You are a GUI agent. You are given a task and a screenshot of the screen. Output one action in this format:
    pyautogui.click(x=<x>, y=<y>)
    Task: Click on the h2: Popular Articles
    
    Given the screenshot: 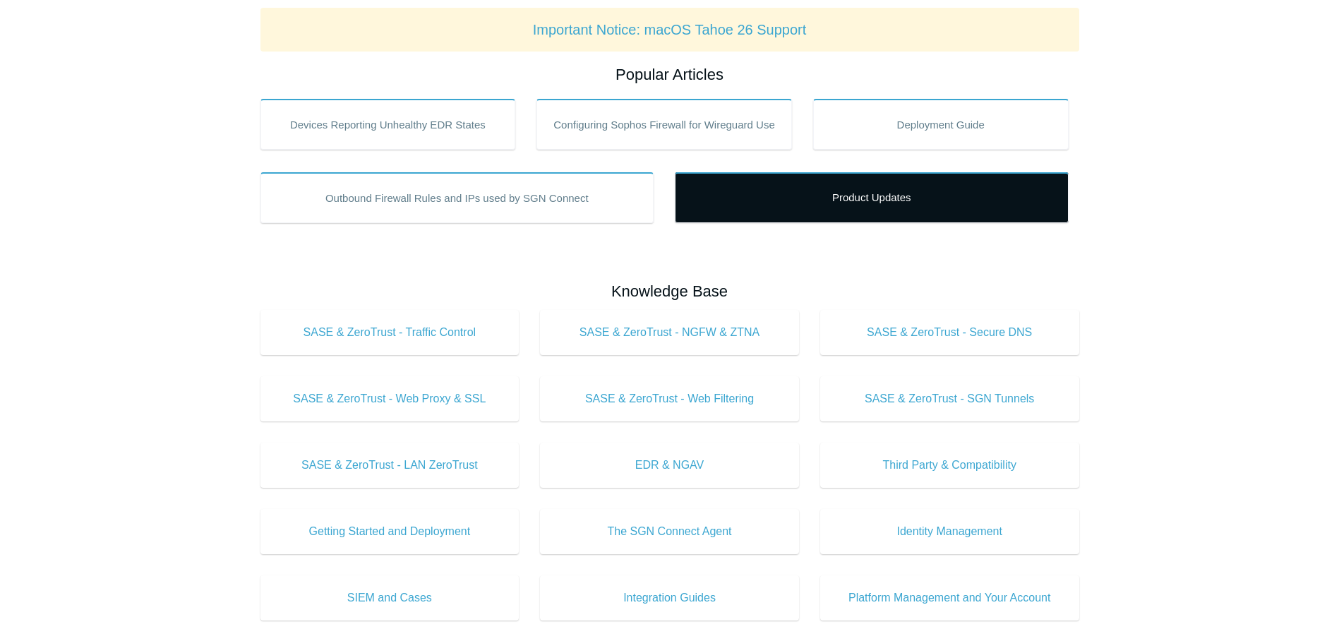 What is the action you would take?
    pyautogui.click(x=670, y=74)
    